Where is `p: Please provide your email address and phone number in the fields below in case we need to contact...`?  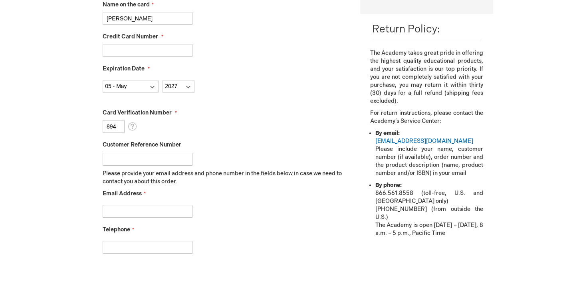
p: Please provide your email address and phone number in the fields below in case we need to contact... is located at coordinates (225, 177).